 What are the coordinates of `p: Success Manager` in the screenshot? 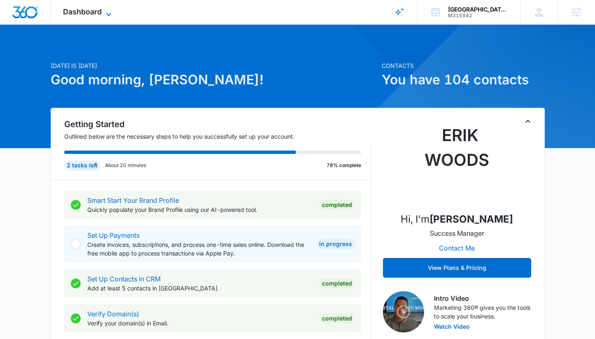 It's located at (457, 234).